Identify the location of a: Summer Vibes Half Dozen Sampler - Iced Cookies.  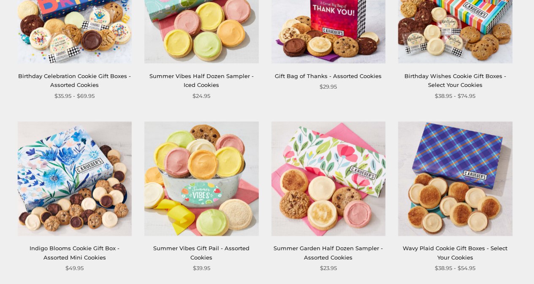
(201, 80).